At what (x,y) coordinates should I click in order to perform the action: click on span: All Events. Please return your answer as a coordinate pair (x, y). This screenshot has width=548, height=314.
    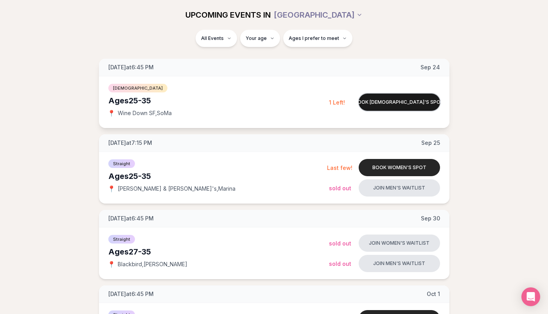
    Looking at the image, I should click on (212, 38).